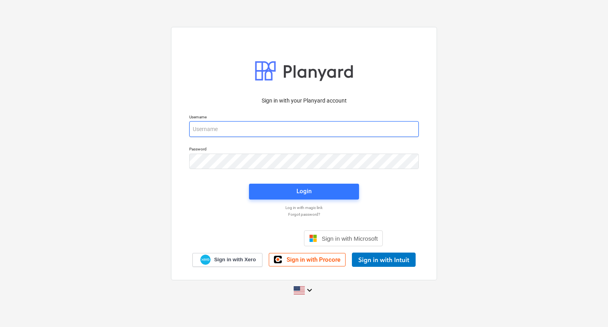  What do you see at coordinates (304, 129) in the screenshot?
I see `input: Username` at bounding box center [304, 129].